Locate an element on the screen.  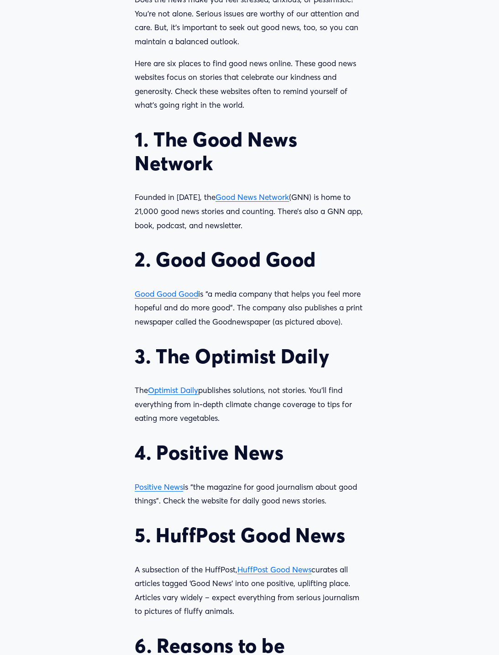
h2: 5. HuffPost Good News is located at coordinates (249, 536).